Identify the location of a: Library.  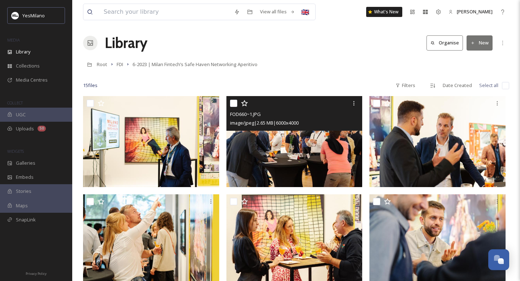
(126, 43).